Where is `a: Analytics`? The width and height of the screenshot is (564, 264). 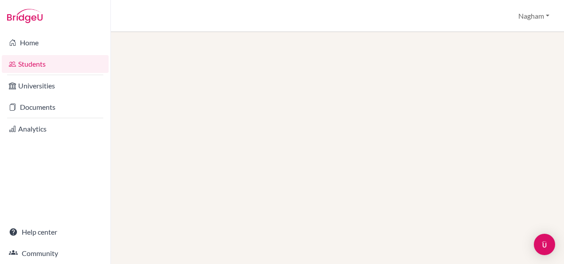 a: Analytics is located at coordinates (55, 129).